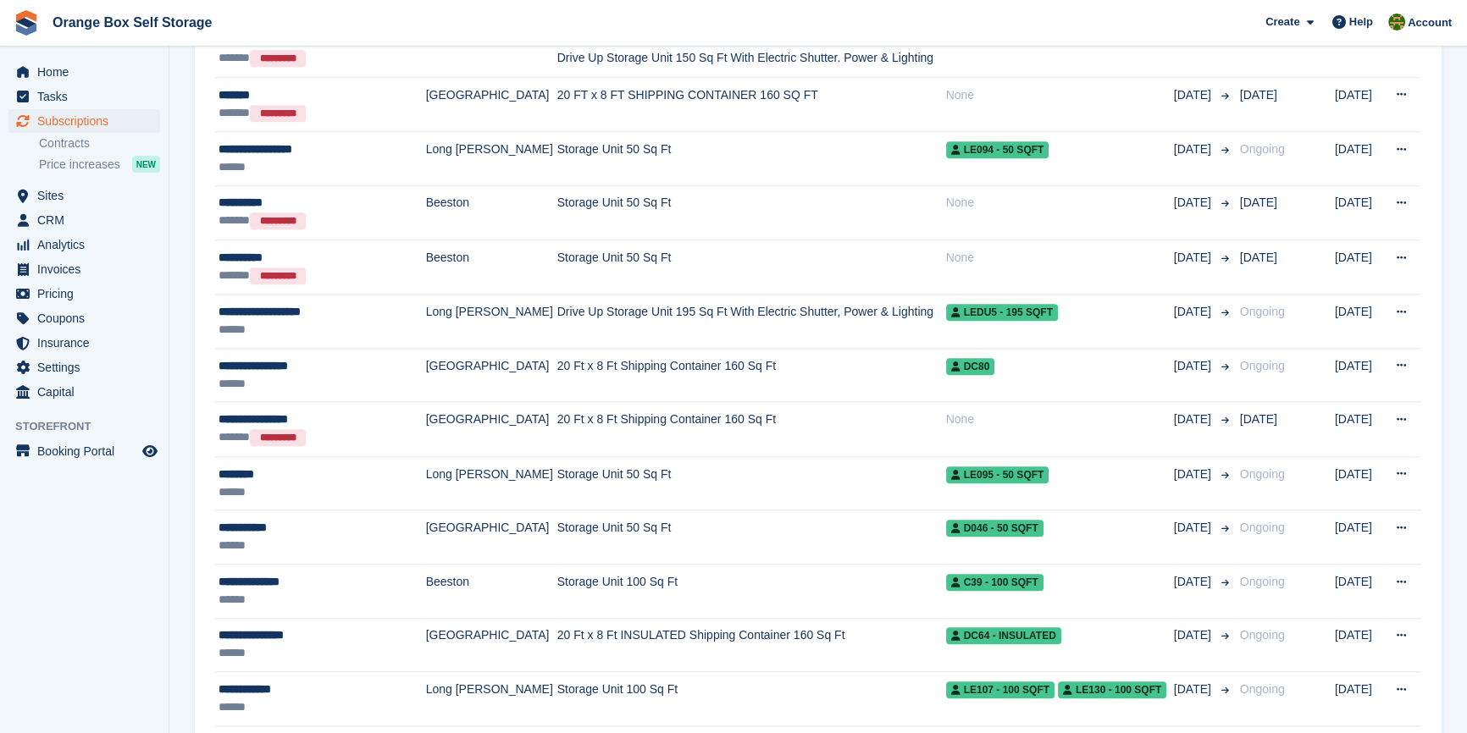 This screenshot has width=1467, height=733. Describe the element at coordinates (88, 392) in the screenshot. I see `span: Capital` at that location.